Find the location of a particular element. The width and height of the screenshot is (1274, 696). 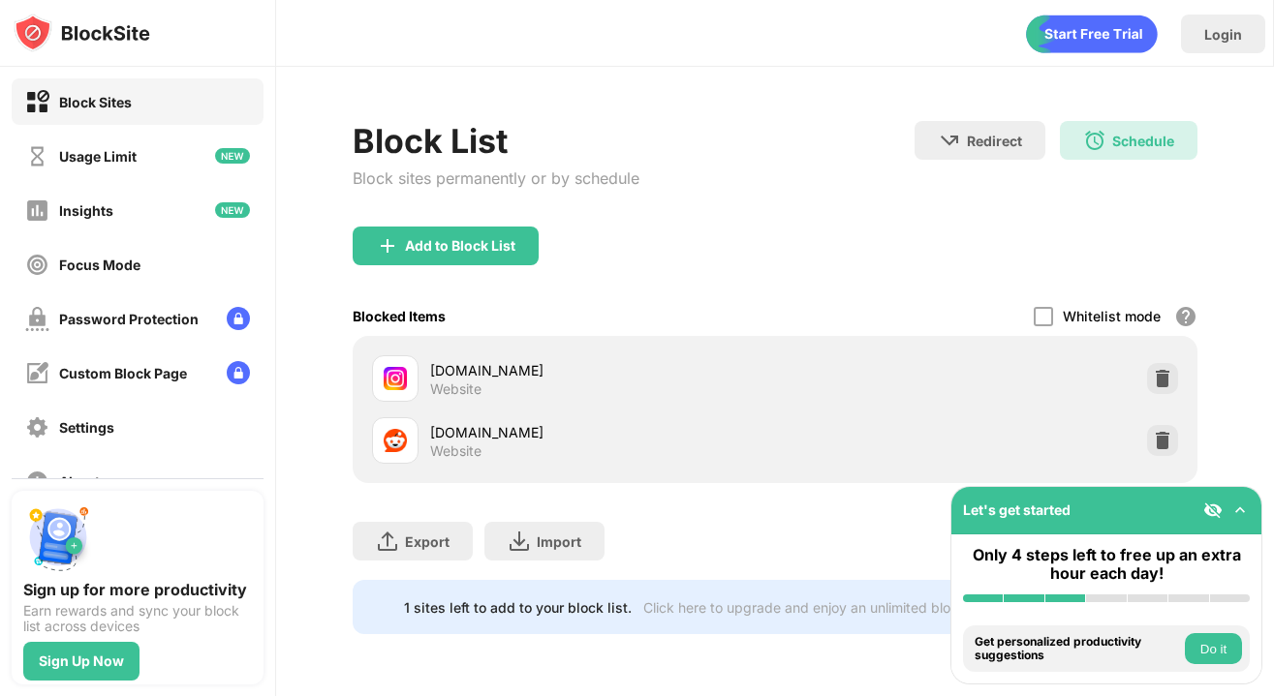

div: Password Protection is located at coordinates (129, 319).